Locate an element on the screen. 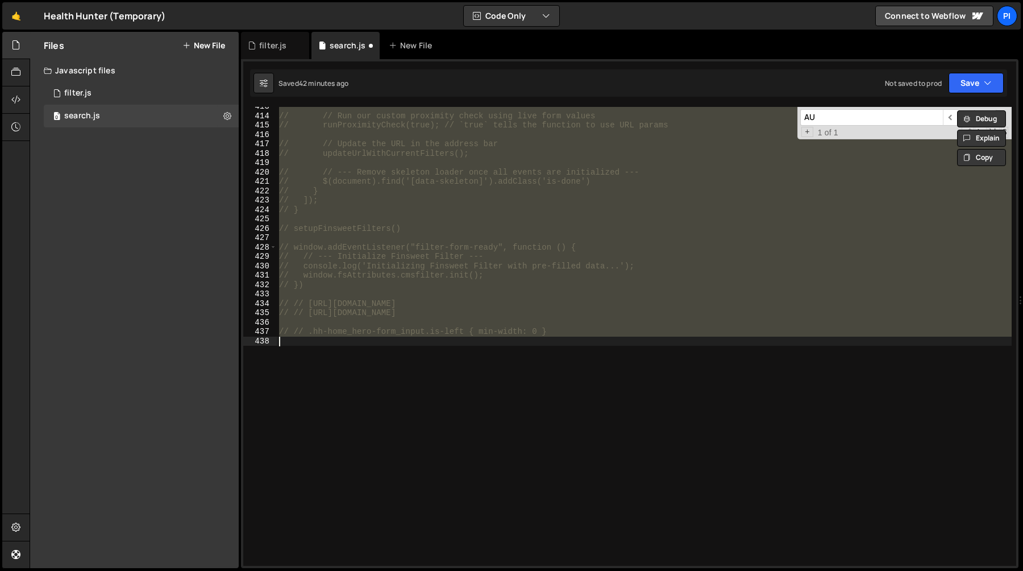 Image resolution: width=1023 pixels, height=571 pixels. div: 429 is located at coordinates (260, 256).